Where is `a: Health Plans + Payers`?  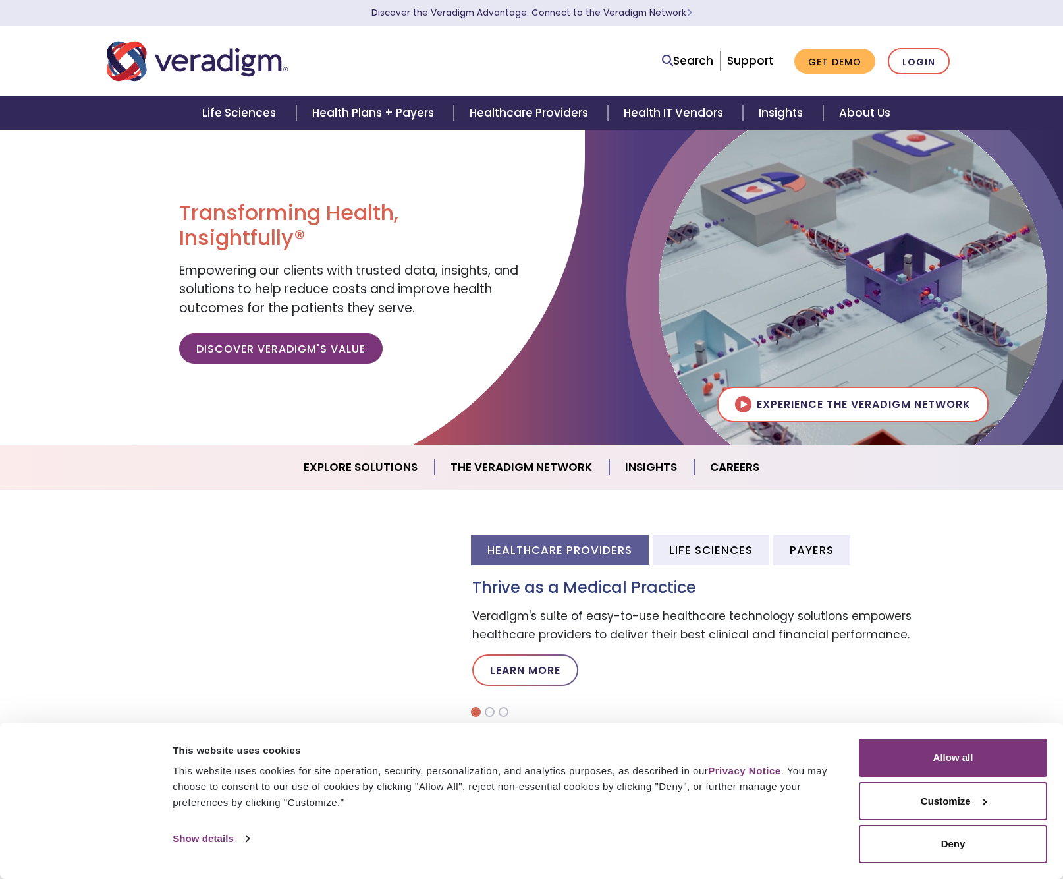 a: Health Plans + Payers is located at coordinates (375, 113).